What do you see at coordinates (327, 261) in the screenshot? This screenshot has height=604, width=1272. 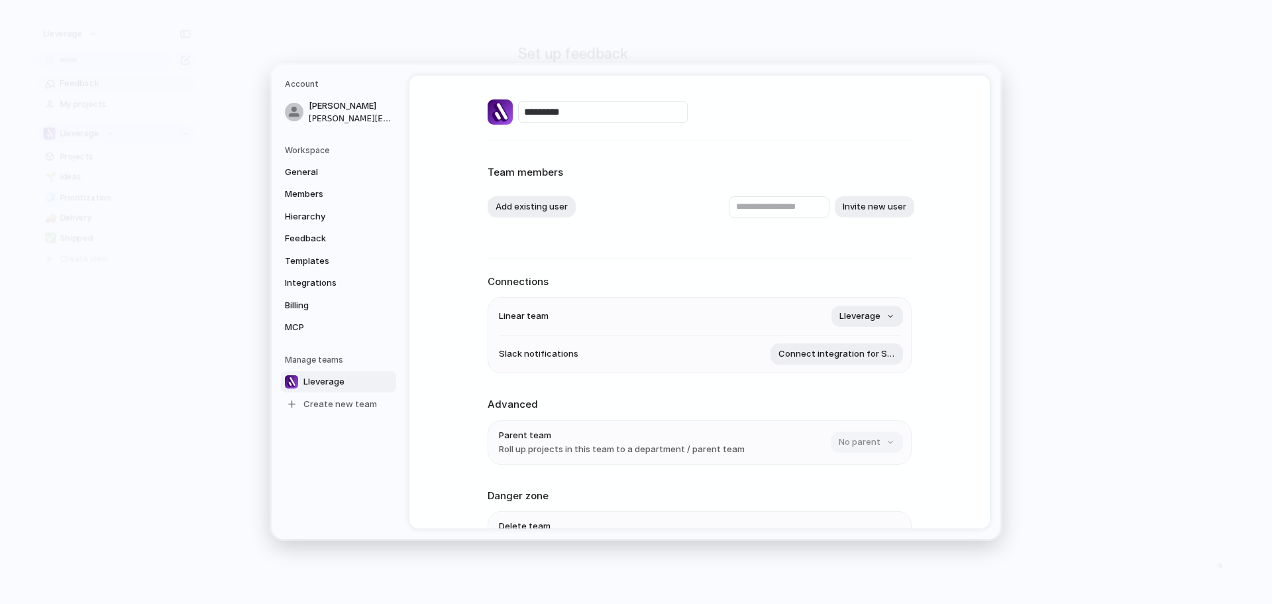 I see `span: Templates` at bounding box center [327, 261].